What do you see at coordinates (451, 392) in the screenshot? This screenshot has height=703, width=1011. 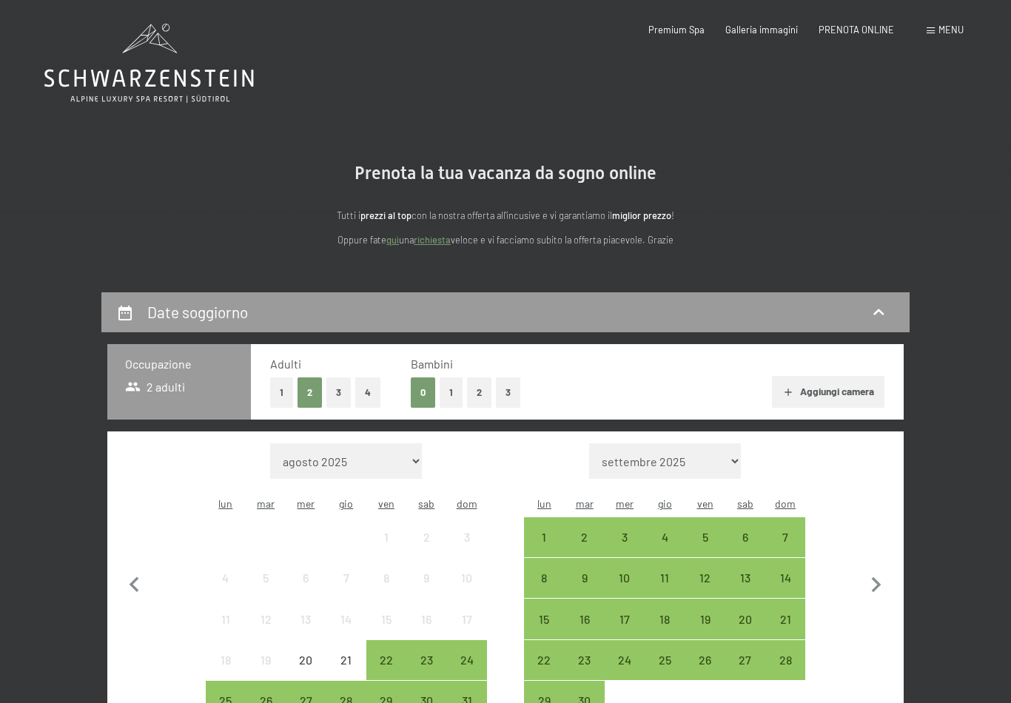 I see `button: 1` at bounding box center [451, 392].